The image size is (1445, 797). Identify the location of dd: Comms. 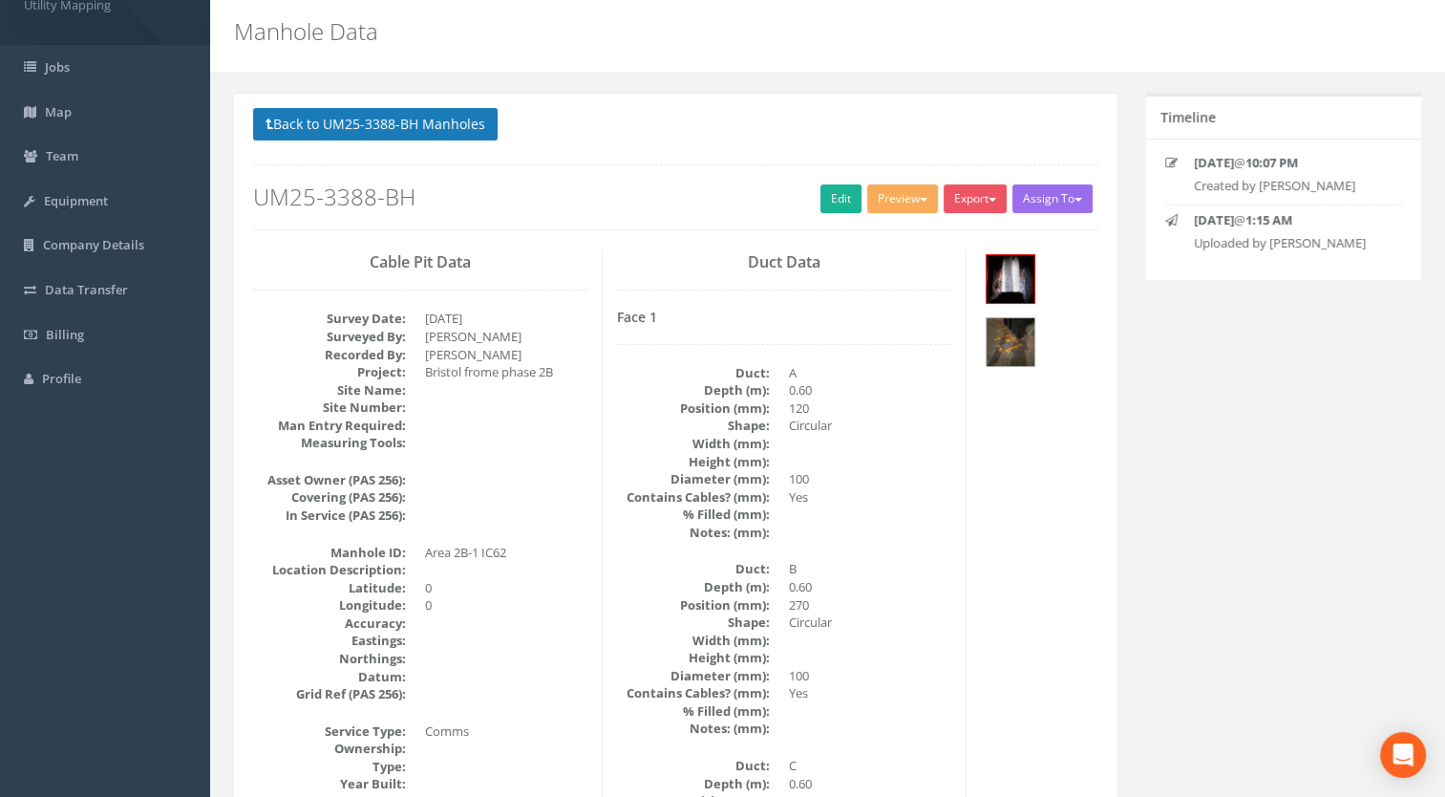
(506, 731).